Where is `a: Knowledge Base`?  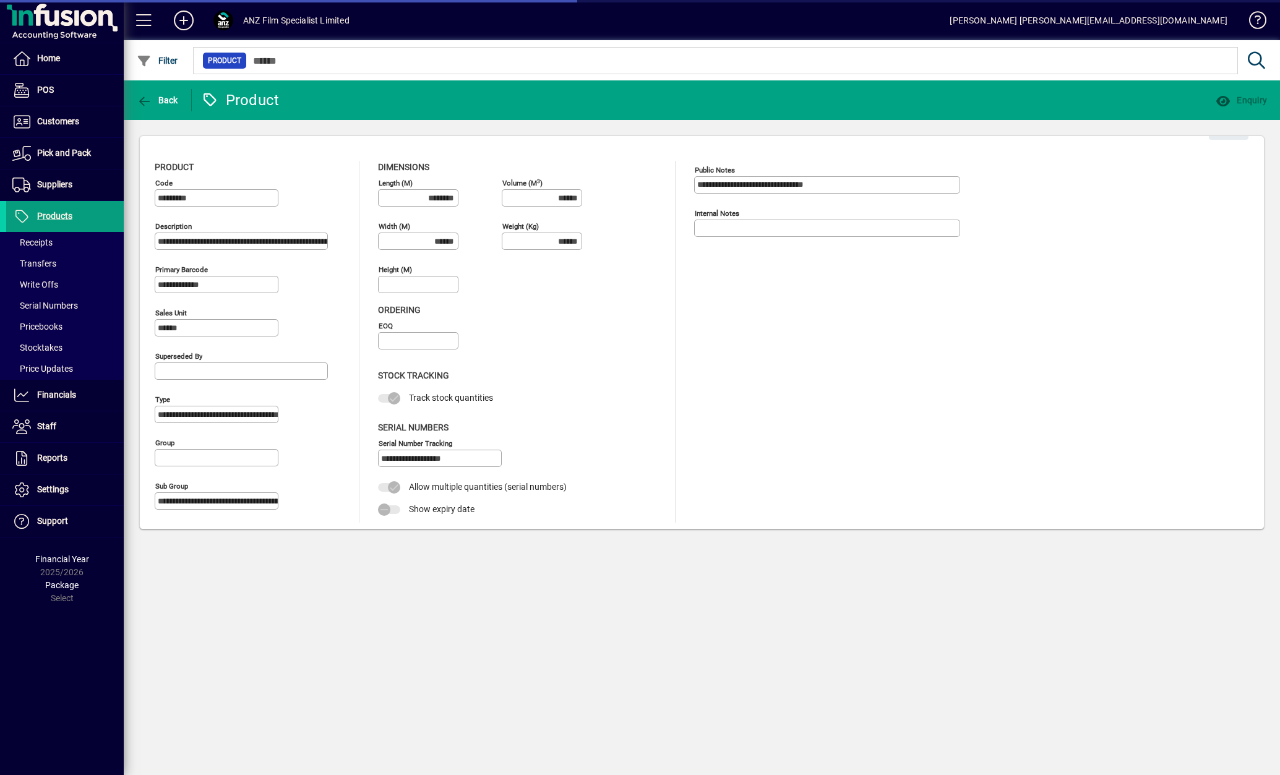
a: Knowledge Base is located at coordinates (1252, 22).